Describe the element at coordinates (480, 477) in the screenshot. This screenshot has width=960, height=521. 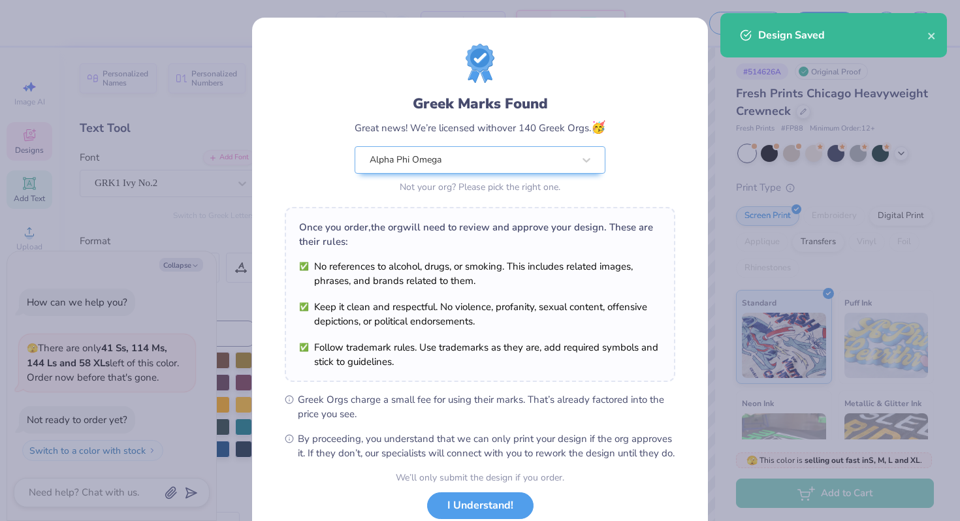
I see `div: We’ll only submit the design if you order.` at that location.